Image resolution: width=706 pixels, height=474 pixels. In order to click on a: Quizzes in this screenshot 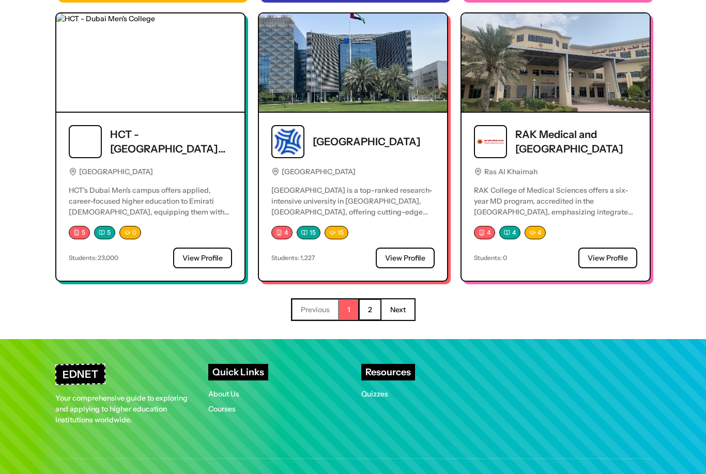, I will do `click(374, 394)`.